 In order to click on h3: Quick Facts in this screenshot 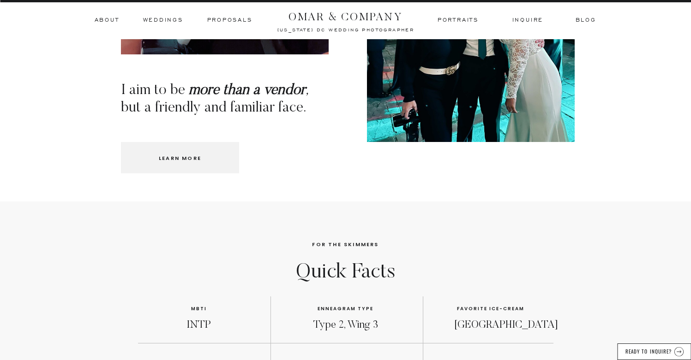, I will do `click(346, 273)`.